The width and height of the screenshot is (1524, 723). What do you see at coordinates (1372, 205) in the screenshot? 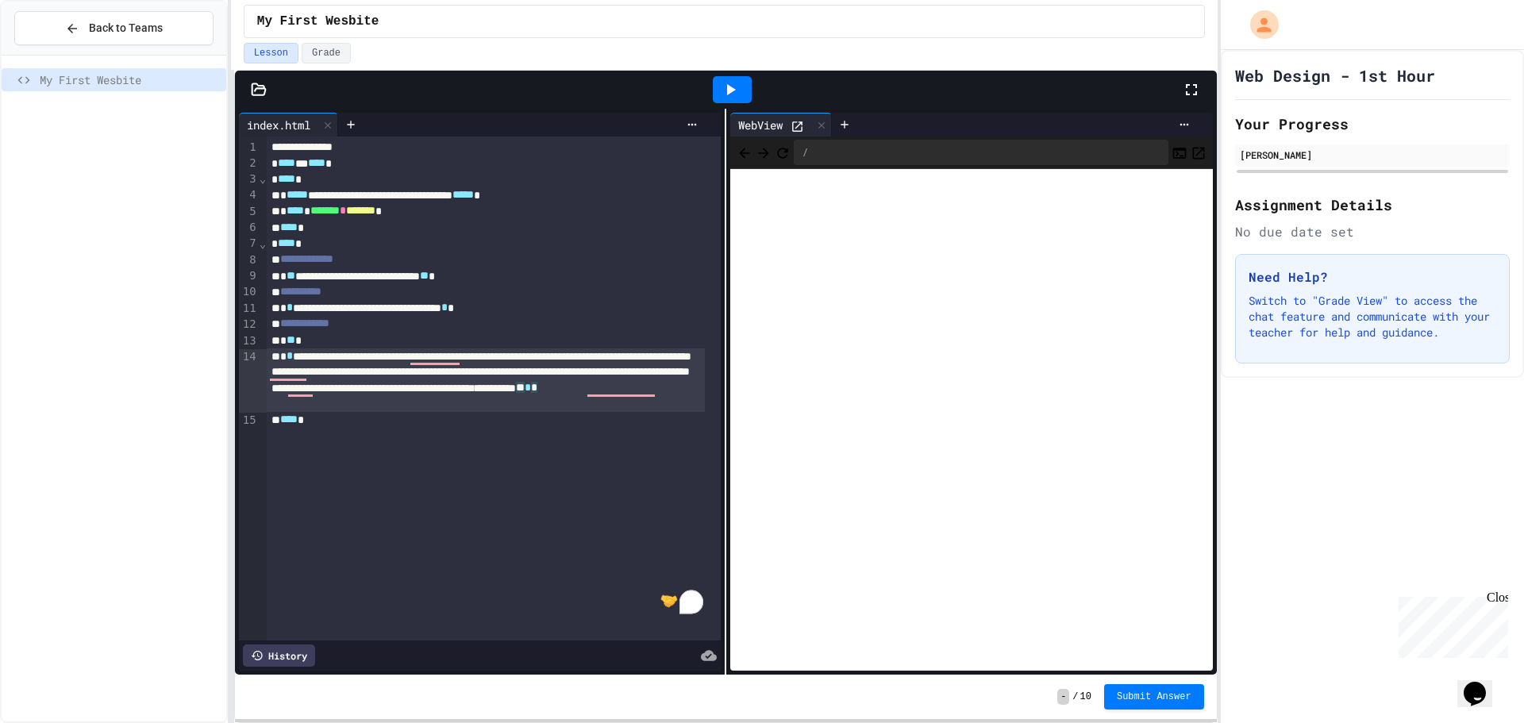
I see `h2: Assignment Details` at bounding box center [1372, 205].